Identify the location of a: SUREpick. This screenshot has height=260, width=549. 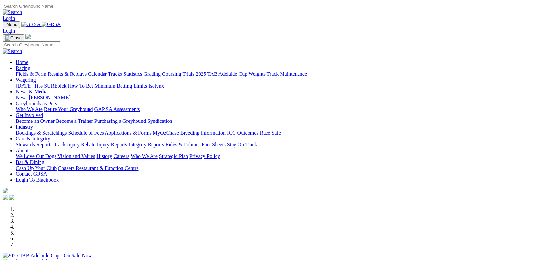
(55, 86).